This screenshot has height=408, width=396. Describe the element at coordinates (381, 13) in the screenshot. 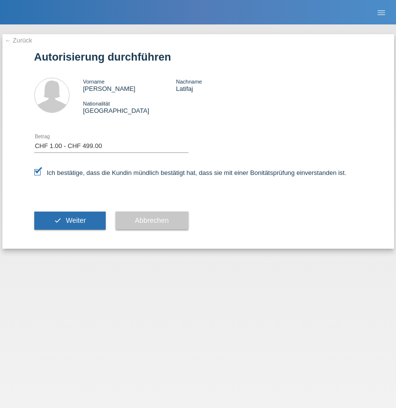

I see `i: menu` at that location.